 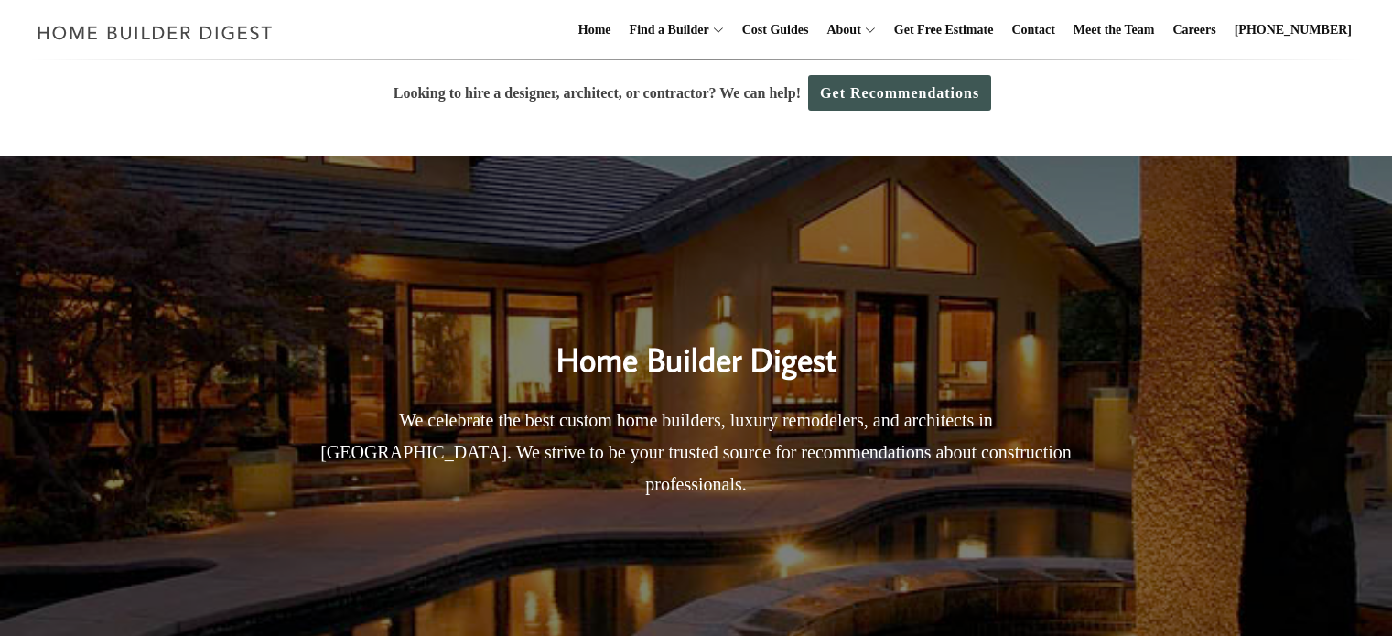 I want to click on a: Get Recommendations, so click(x=900, y=92).